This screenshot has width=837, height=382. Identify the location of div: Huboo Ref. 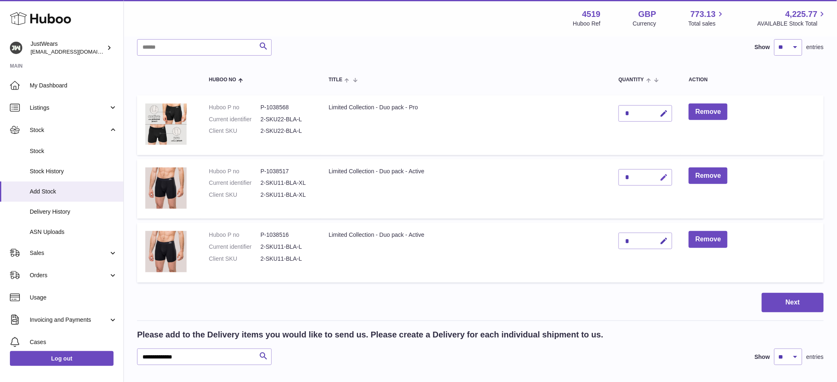
(587, 24).